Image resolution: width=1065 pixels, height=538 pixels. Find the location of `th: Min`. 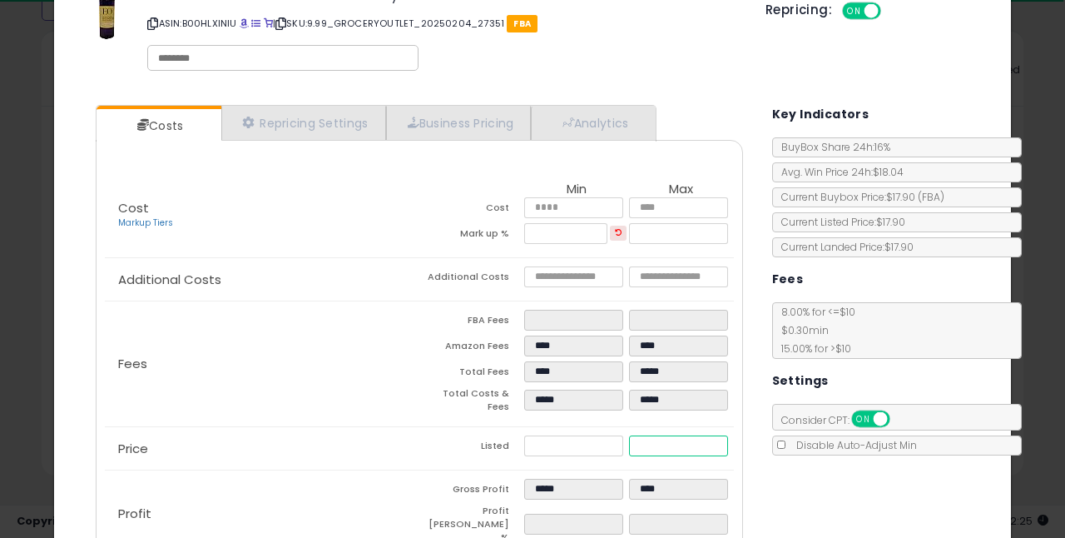

th: Min is located at coordinates (577, 190).